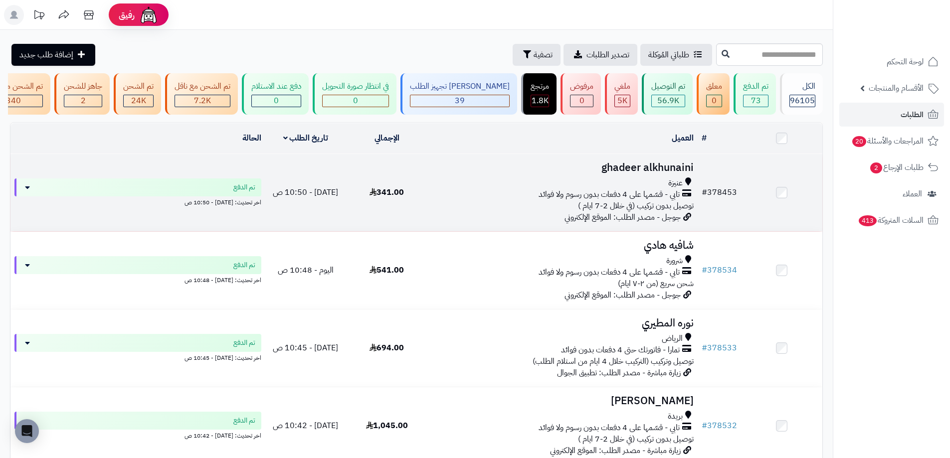  What do you see at coordinates (892, 115) in the screenshot?
I see `a: الطلبات` at bounding box center [892, 115].